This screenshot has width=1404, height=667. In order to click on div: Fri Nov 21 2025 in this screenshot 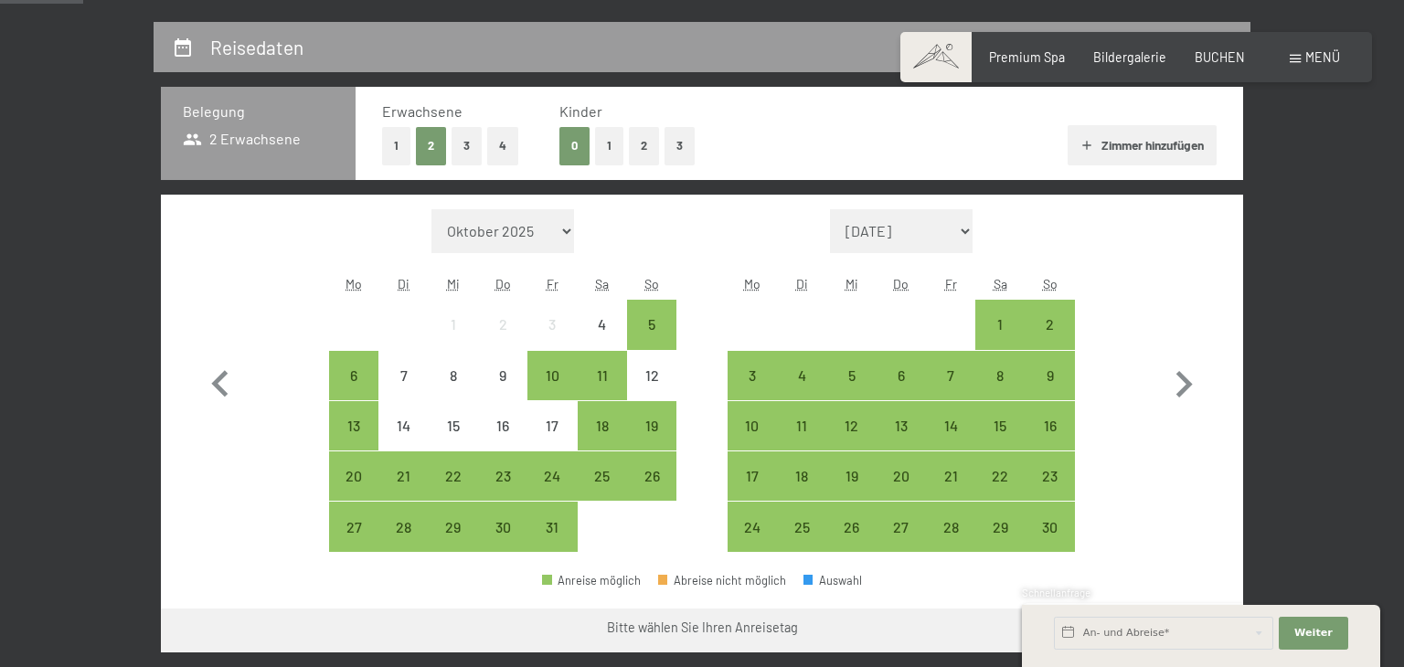, I will do `click(950, 476)`.